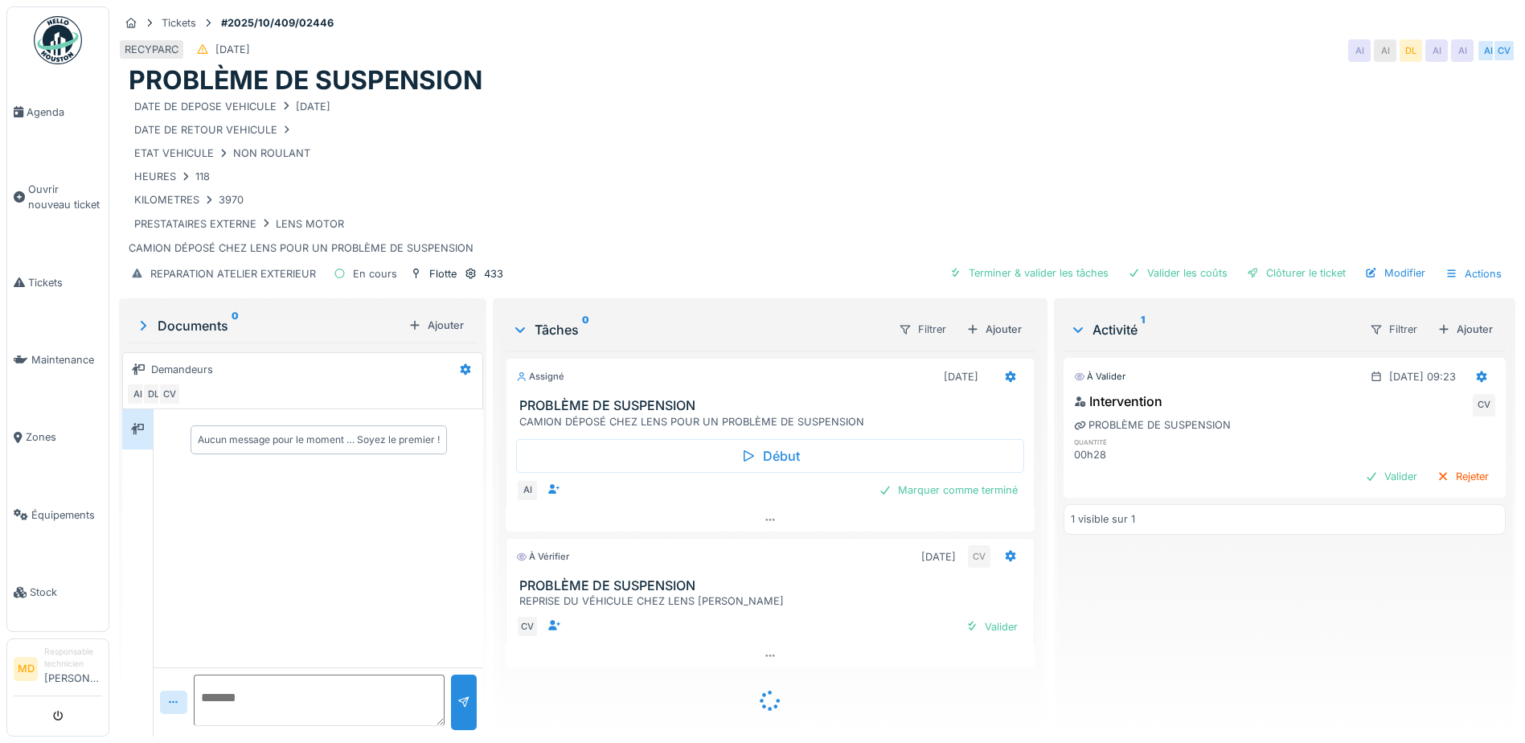 The image size is (1525, 743). I want to click on span: Stock, so click(66, 592).